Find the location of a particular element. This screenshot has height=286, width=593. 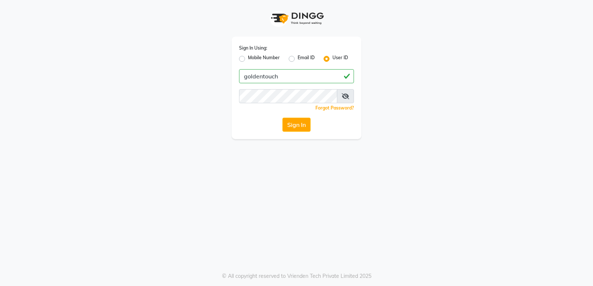

img: logo1.svg is located at coordinates (296, 18).